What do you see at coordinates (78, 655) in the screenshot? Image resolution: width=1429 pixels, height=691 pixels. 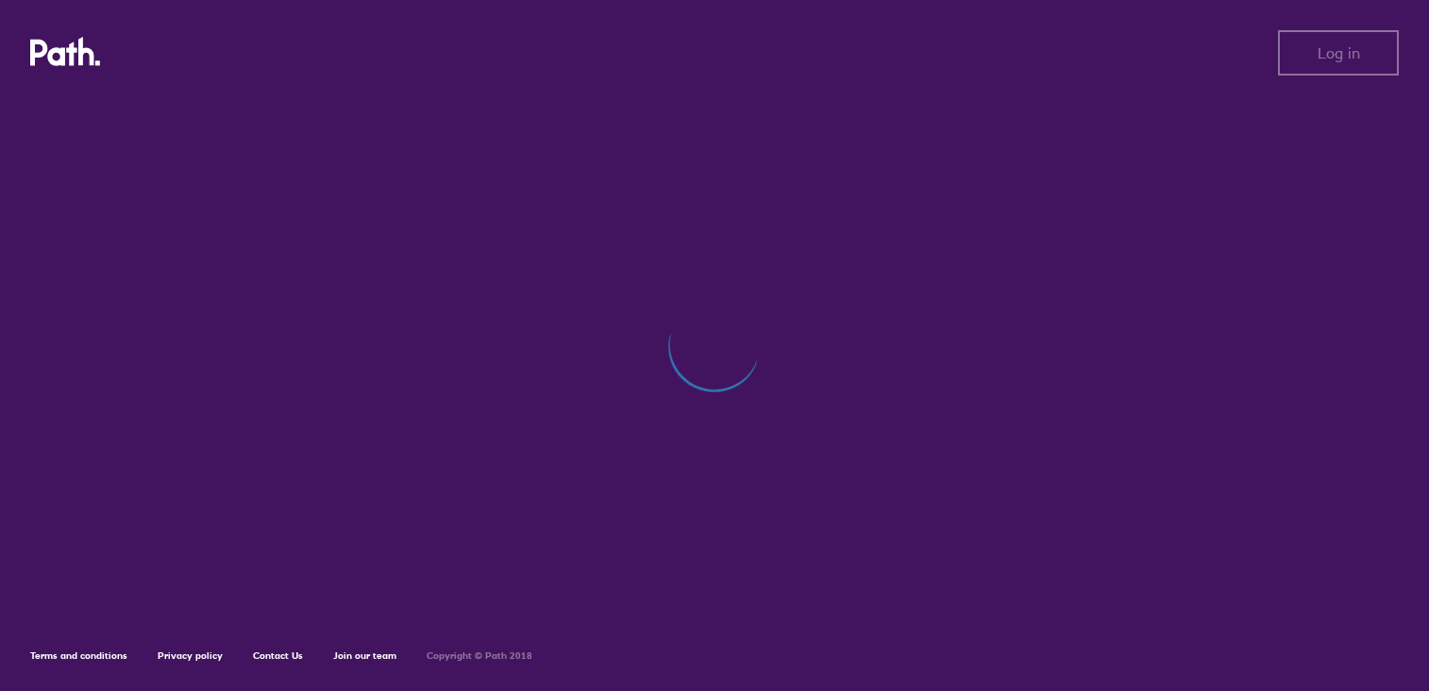 I see `a: Terms and conditions` at bounding box center [78, 655].